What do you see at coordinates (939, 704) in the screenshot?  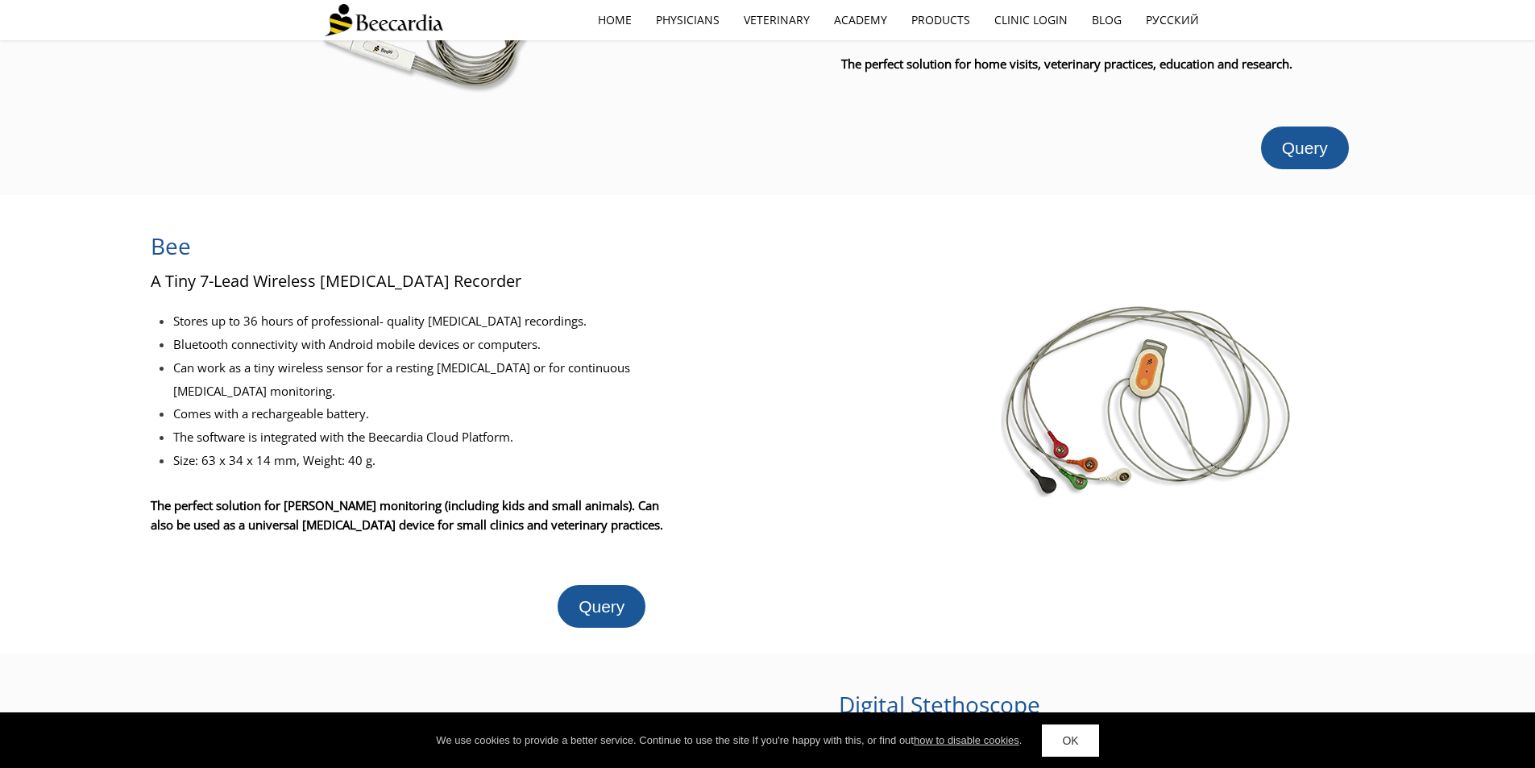 I see `span: Digital Stethoscope` at bounding box center [939, 704].